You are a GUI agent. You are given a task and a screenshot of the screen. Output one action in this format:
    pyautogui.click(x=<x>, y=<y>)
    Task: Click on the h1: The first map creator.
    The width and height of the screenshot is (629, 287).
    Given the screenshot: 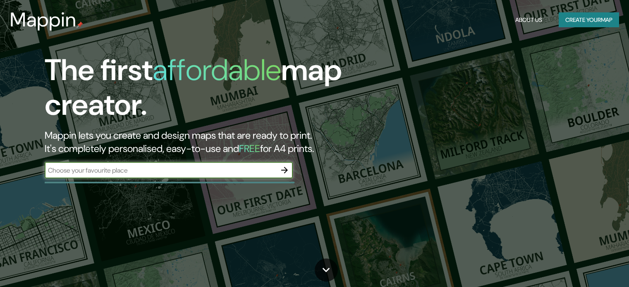 What is the action you would take?
    pyautogui.click(x=202, y=91)
    